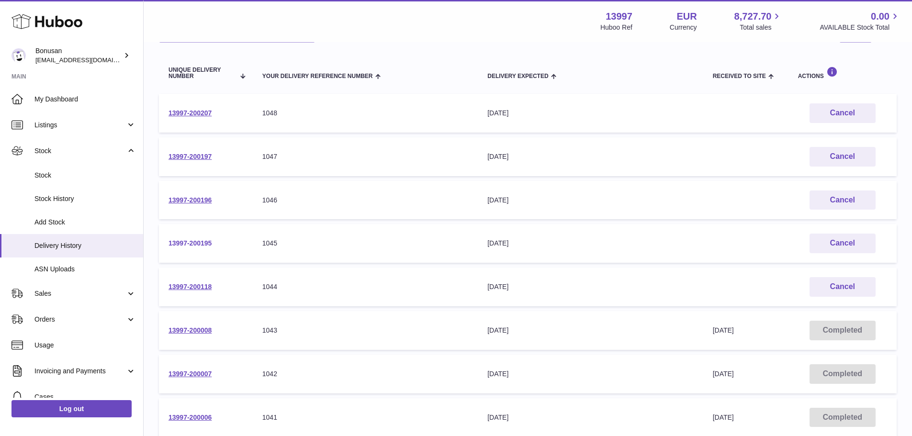 This screenshot has height=436, width=912. I want to click on span: My Dashboard, so click(85, 99).